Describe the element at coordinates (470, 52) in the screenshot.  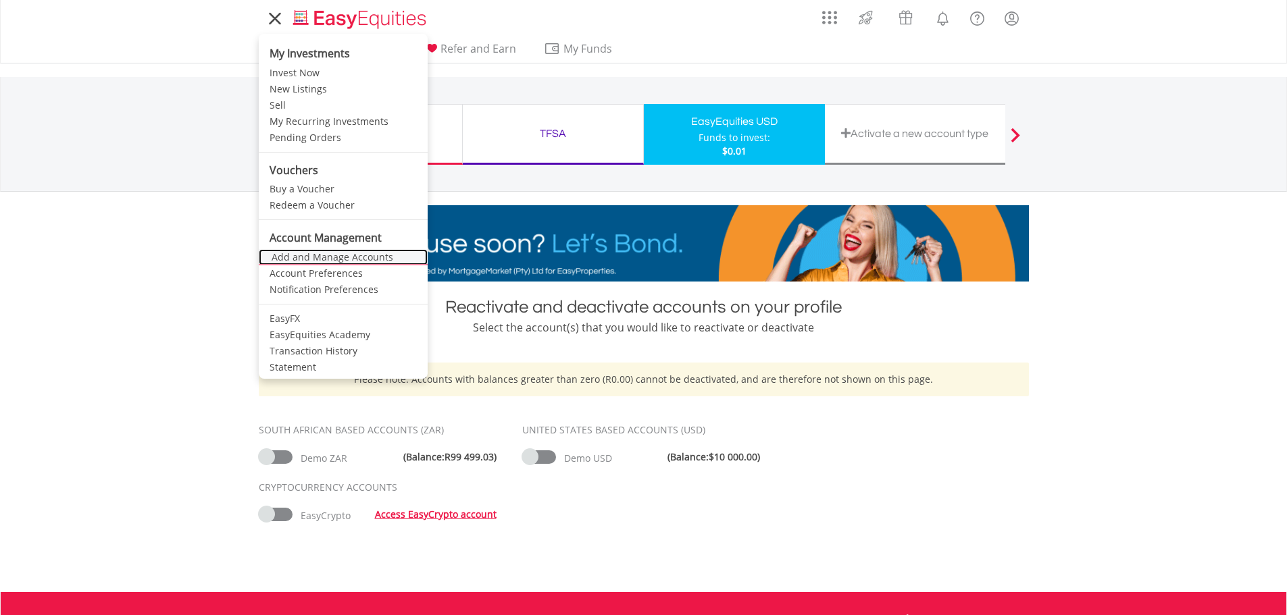
I see `a: Refer and Earn` at that location.